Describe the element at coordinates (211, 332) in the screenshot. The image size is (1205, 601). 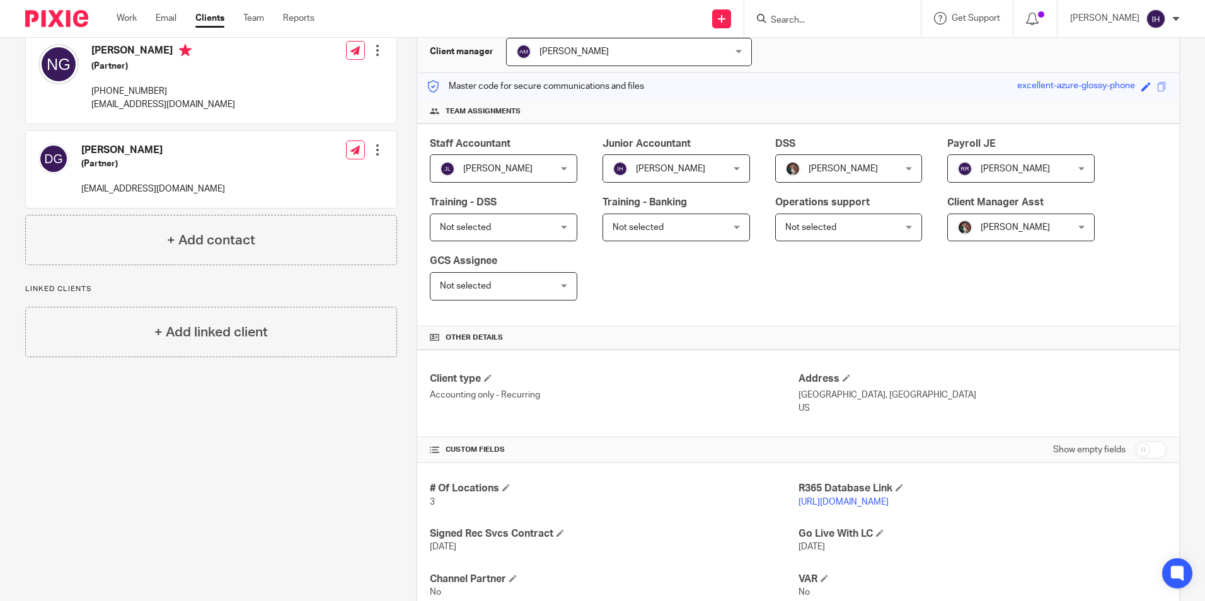
I see `h4: + Add linked client` at that location.